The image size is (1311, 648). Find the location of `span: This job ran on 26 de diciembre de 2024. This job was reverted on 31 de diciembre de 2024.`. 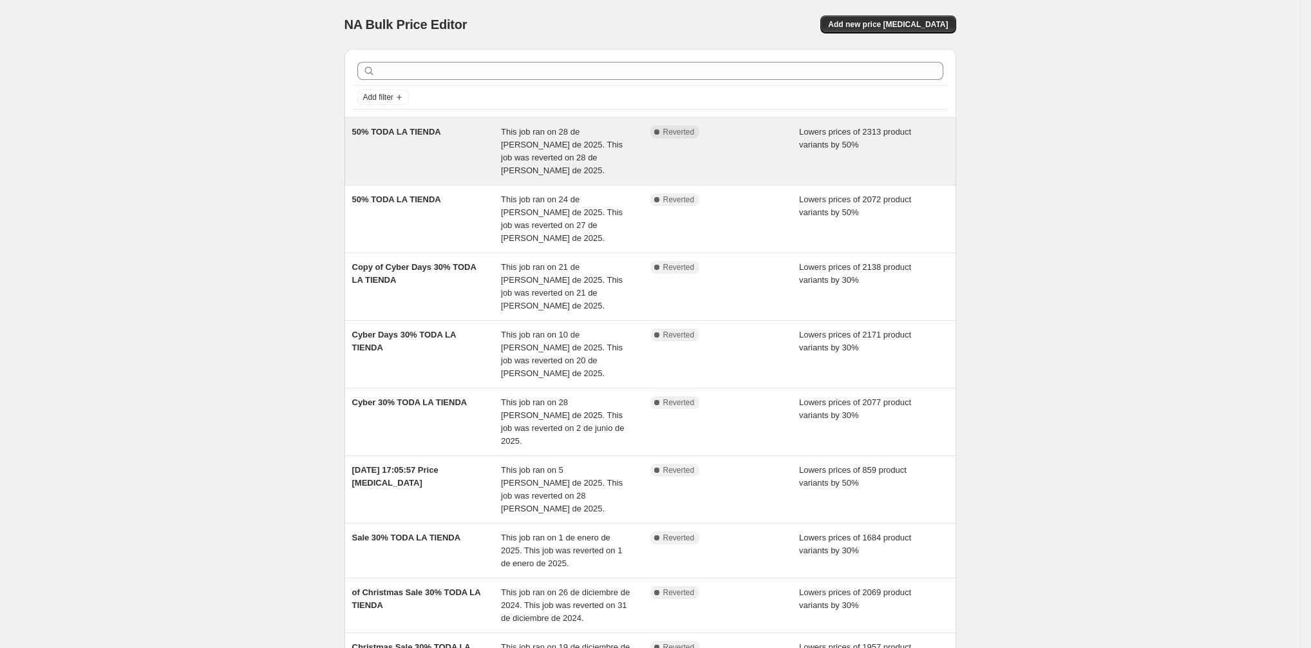

span: This job ran on 26 de diciembre de 2024. This job was reverted on 31 de diciembre de 2024. is located at coordinates (565, 604).